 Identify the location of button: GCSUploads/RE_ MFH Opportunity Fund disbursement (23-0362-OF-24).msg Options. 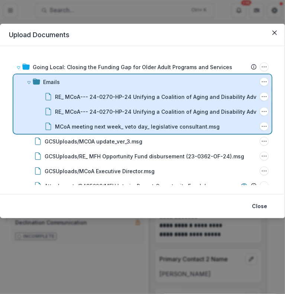
(264, 156).